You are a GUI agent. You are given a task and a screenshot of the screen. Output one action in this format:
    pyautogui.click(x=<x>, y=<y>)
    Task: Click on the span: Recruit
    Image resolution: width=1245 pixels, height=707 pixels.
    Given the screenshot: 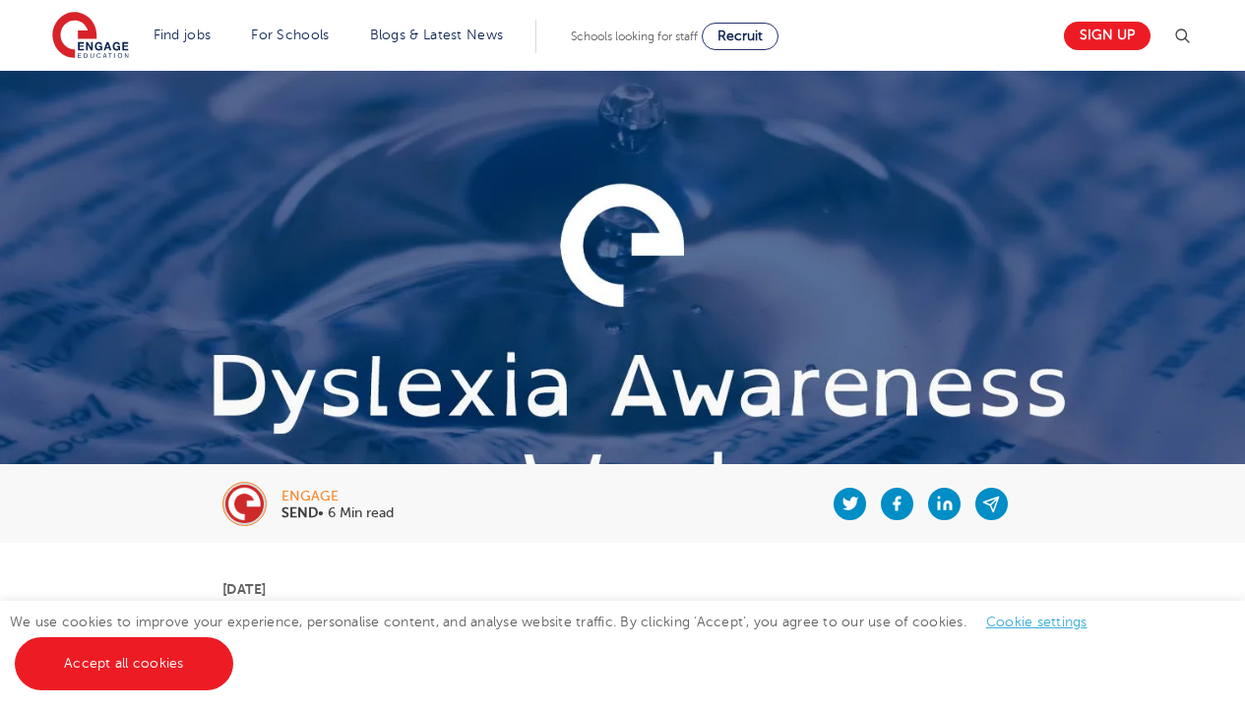 What is the action you would take?
    pyautogui.click(x=740, y=35)
    